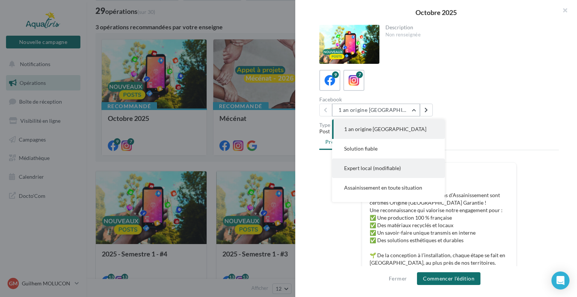 This screenshot has height=297, width=577. What do you see at coordinates (560, 280) in the screenshot?
I see `div: Open Intercom Messenger` at bounding box center [560, 280].